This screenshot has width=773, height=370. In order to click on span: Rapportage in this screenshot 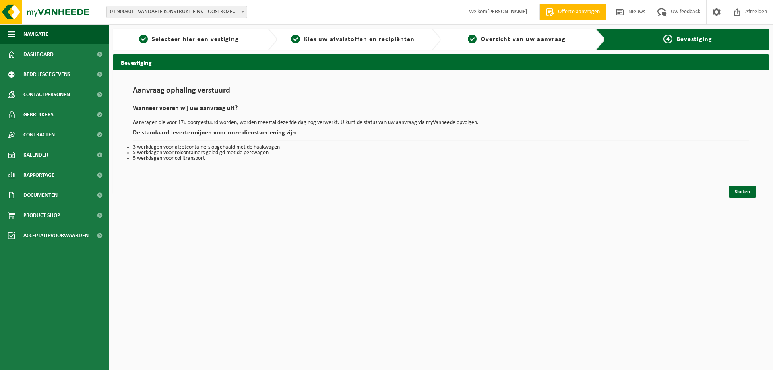, I will do `click(39, 175)`.